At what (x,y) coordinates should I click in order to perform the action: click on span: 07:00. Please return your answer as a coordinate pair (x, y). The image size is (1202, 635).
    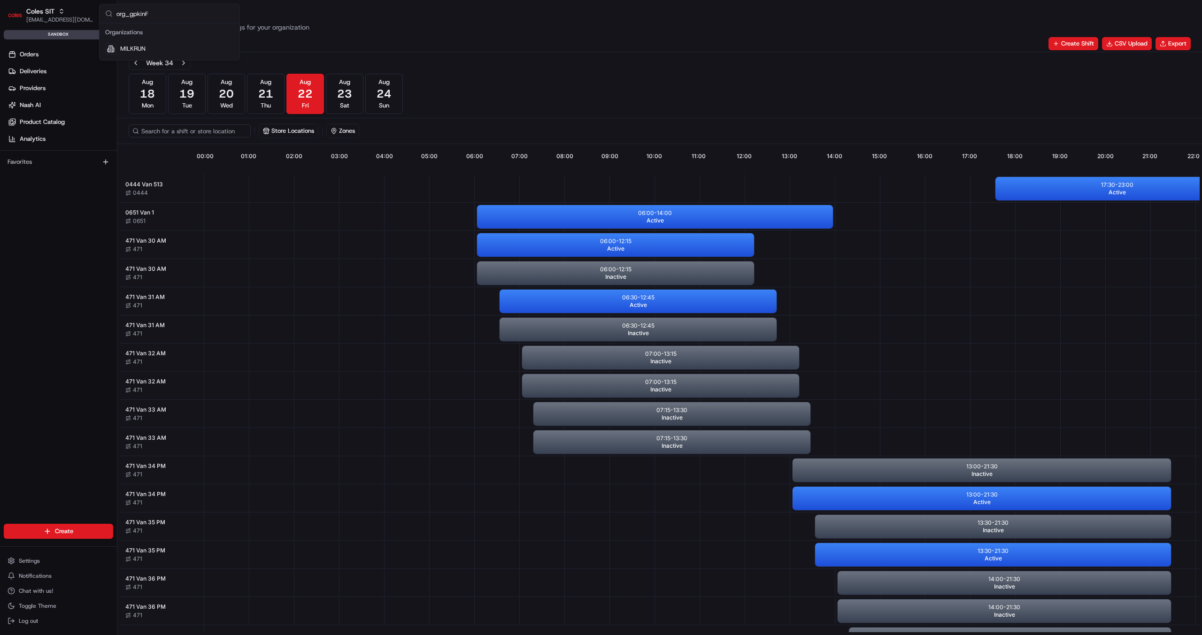
    Looking at the image, I should click on (519, 156).